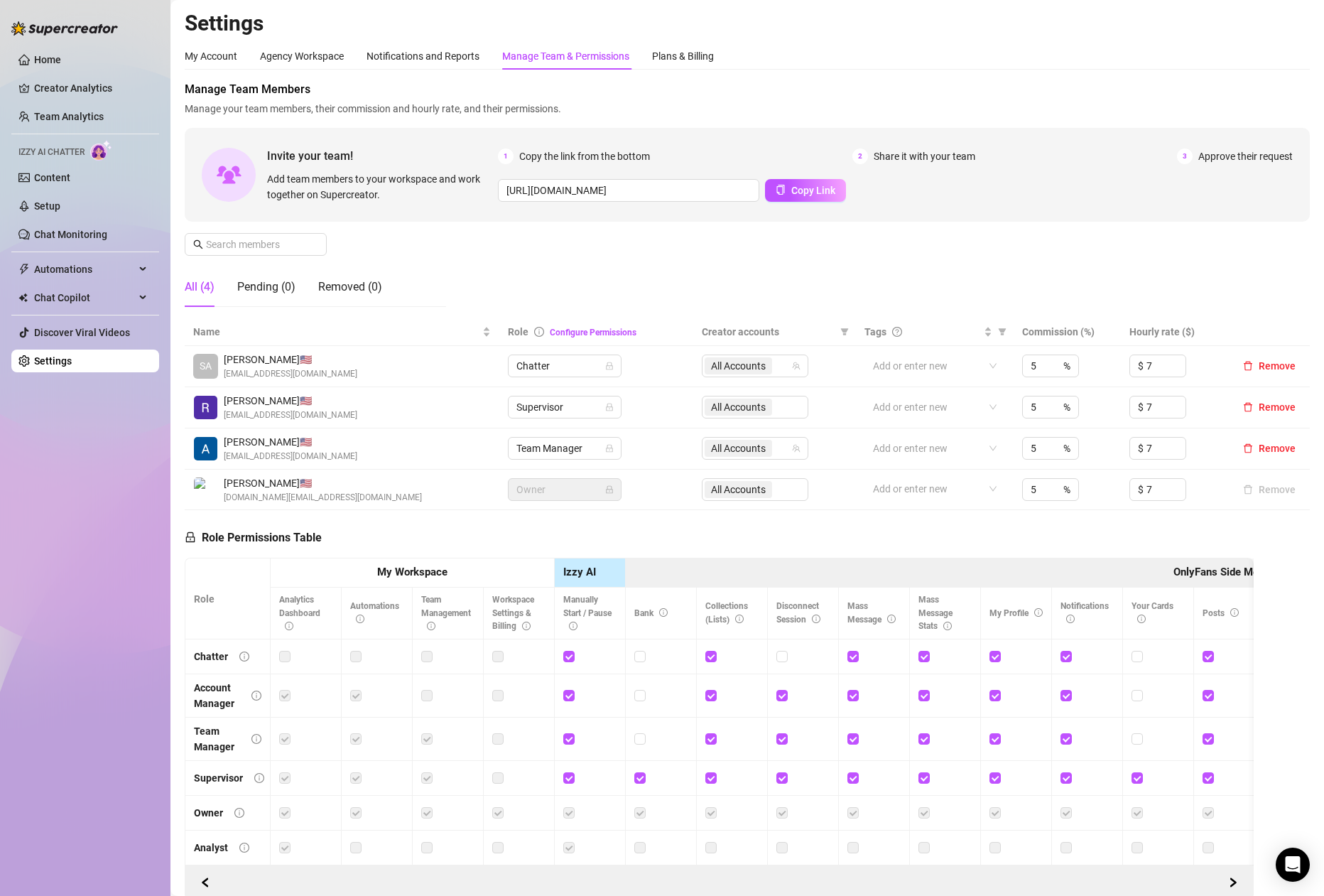  I want to click on span: copy, so click(781, 190).